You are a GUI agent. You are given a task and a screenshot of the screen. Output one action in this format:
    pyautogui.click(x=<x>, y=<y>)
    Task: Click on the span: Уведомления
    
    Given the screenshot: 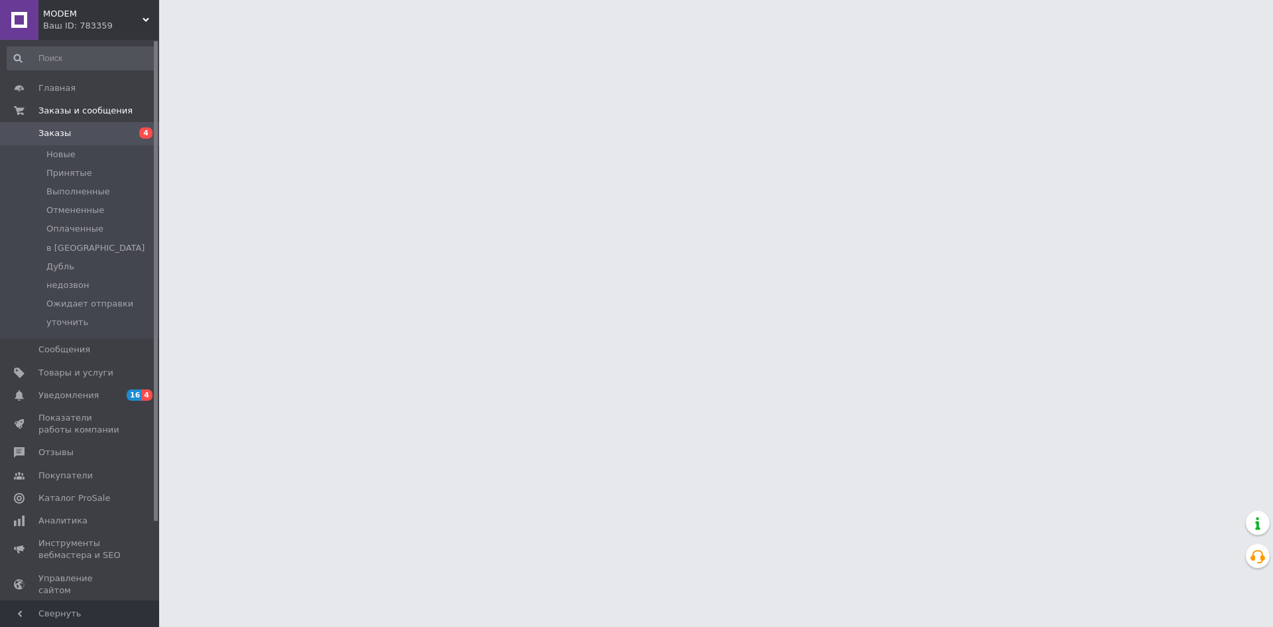 What is the action you would take?
    pyautogui.click(x=68, y=395)
    